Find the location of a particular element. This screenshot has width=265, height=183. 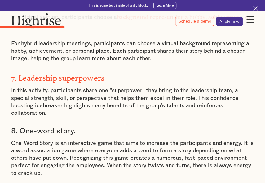

a: Schedule a demo is located at coordinates (194, 21).